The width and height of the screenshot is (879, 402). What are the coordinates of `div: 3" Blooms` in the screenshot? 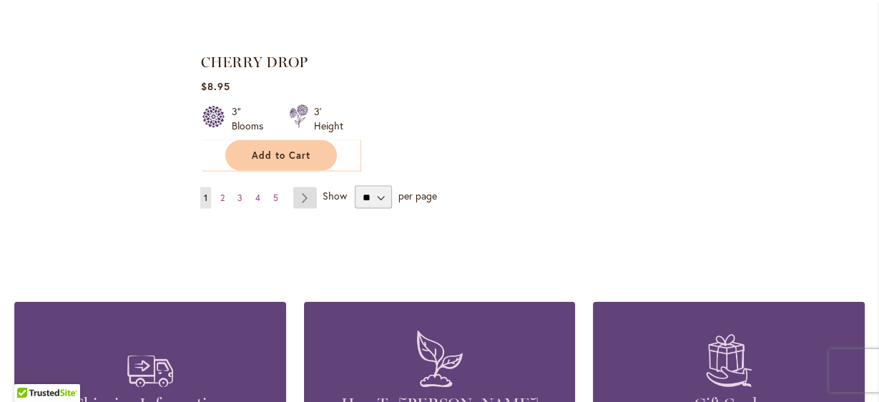 It's located at (252, 119).